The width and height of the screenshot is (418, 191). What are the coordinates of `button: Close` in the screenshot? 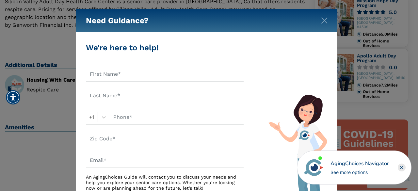 It's located at (324, 19).